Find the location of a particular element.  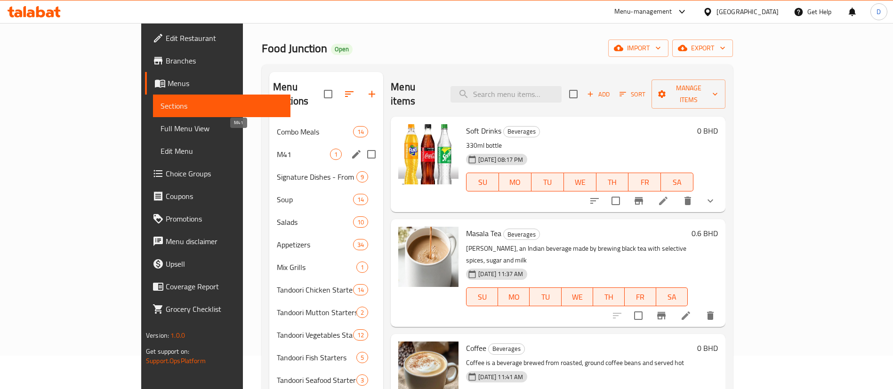

span: 10 is located at coordinates (360, 222).